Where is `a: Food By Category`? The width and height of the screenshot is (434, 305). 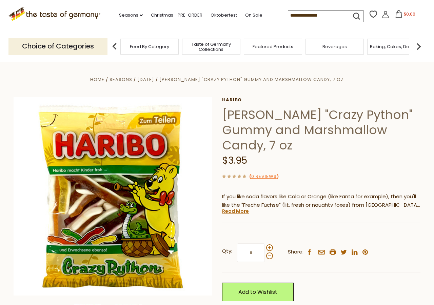 a: Food By Category is located at coordinates (150, 46).